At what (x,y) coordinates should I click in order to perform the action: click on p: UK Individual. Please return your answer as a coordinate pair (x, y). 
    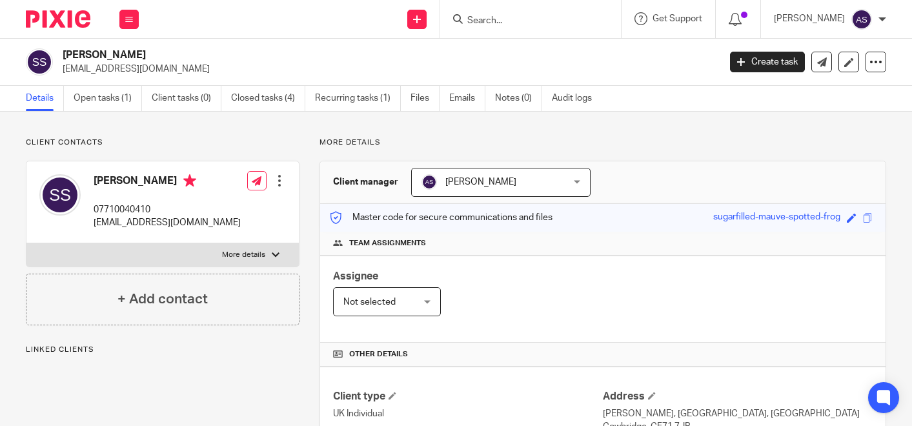
    Looking at the image, I should click on (468, 414).